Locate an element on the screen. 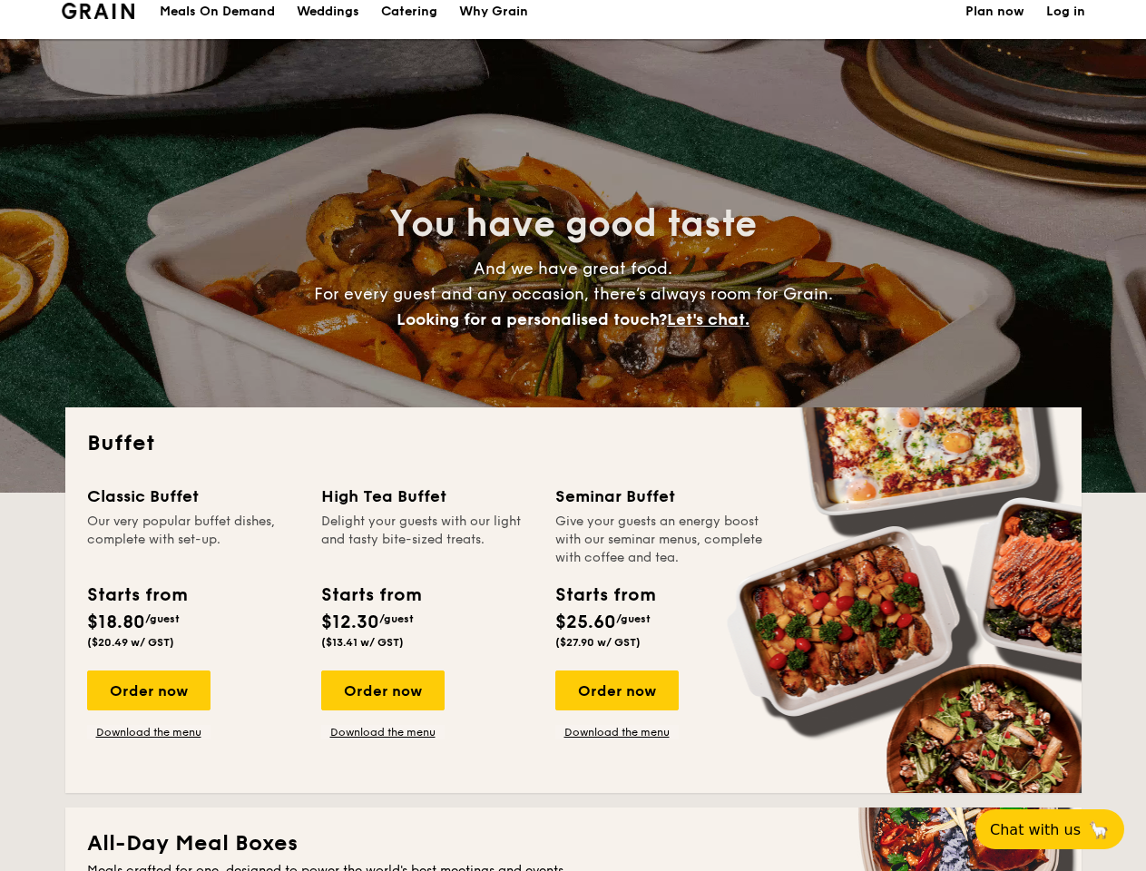 The height and width of the screenshot is (871, 1146). div: Delight your guests with our light and tasty bite-sized treats. is located at coordinates (428, 540).